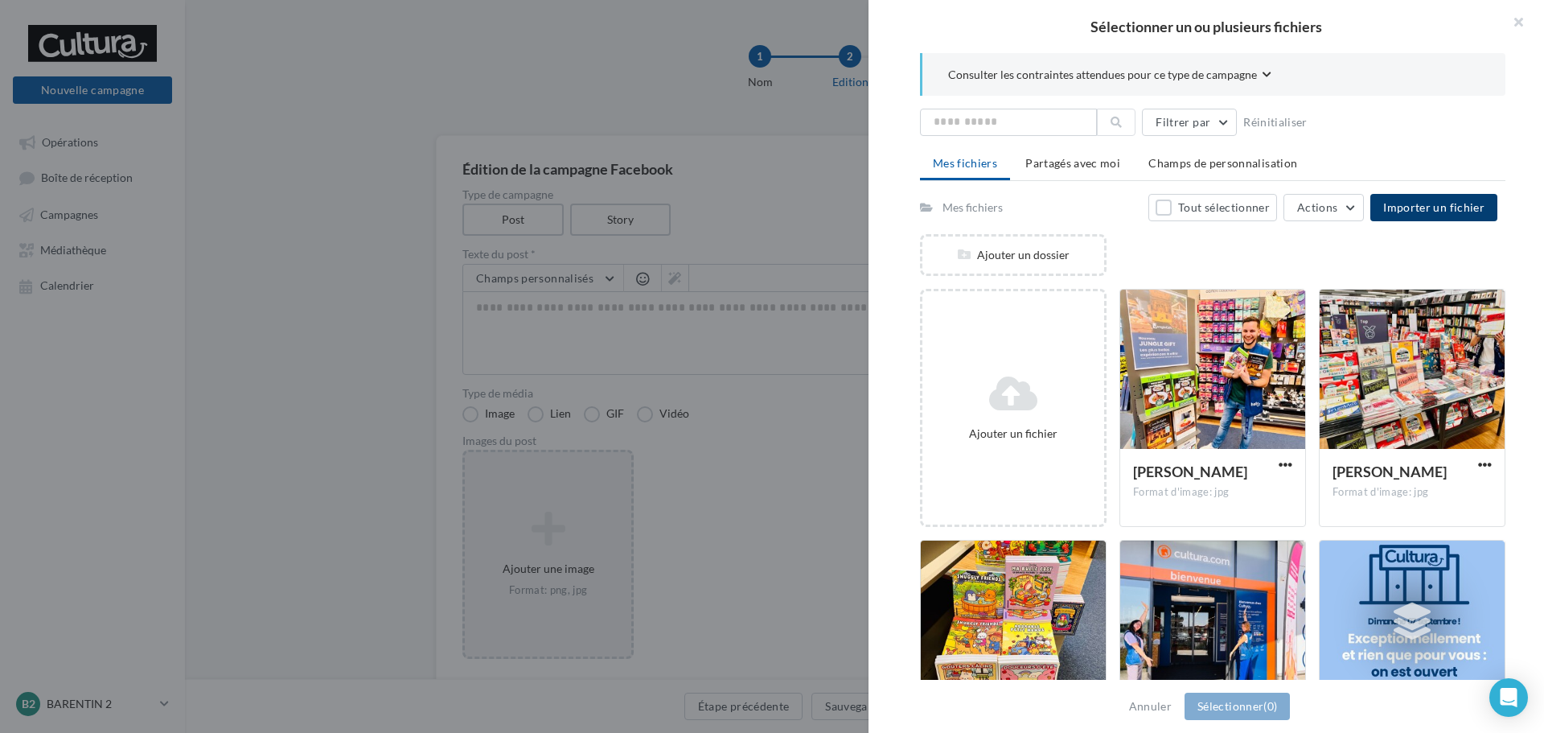  What do you see at coordinates (1073, 162) in the screenshot?
I see `span: Partagés avec moi` at bounding box center [1073, 162].